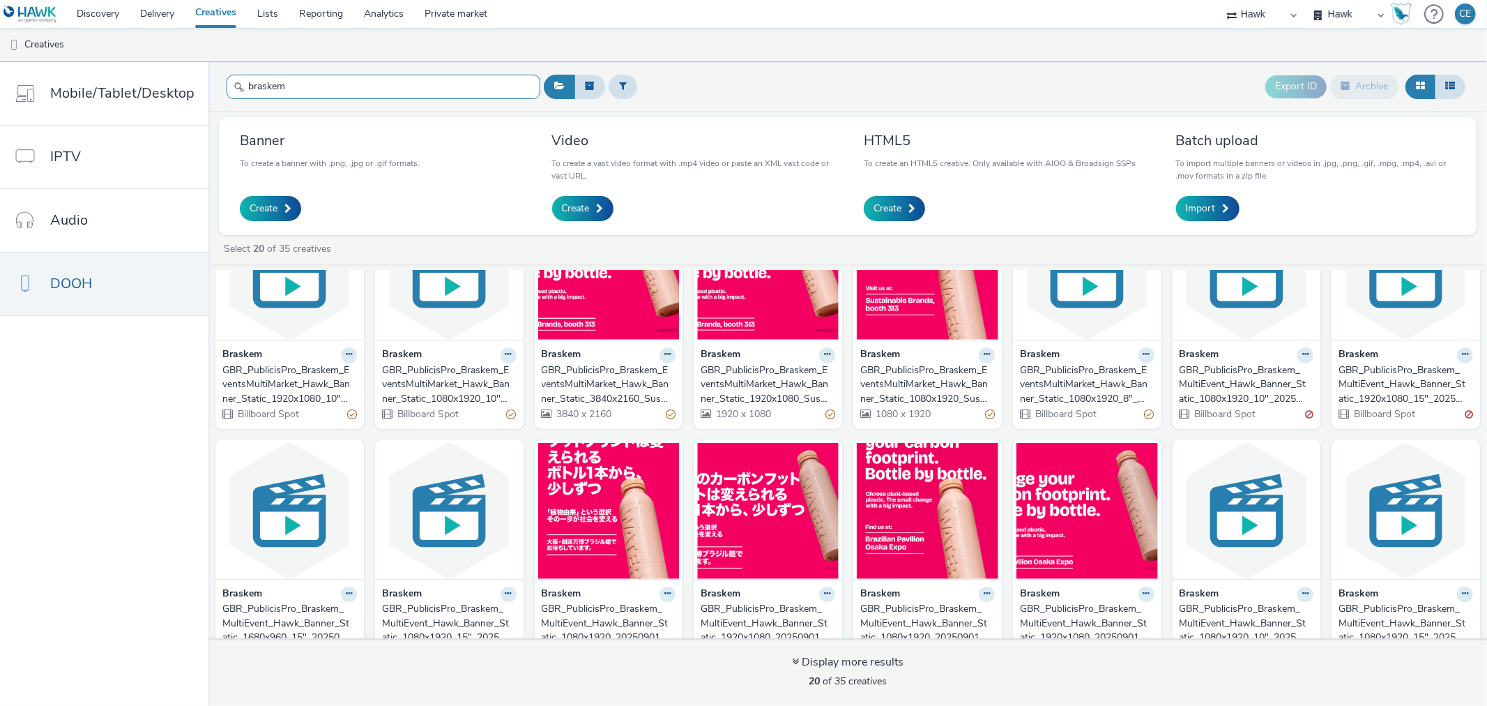 The width and height of the screenshot is (1487, 706). What do you see at coordinates (449, 384) in the screenshot?
I see `a: GBR_PublicisPro_Braskem_EventsMultiMarket_Hawk_Banner_Static_1080x1920_10"_SustainableBrand_US_20...` at bounding box center [449, 384].